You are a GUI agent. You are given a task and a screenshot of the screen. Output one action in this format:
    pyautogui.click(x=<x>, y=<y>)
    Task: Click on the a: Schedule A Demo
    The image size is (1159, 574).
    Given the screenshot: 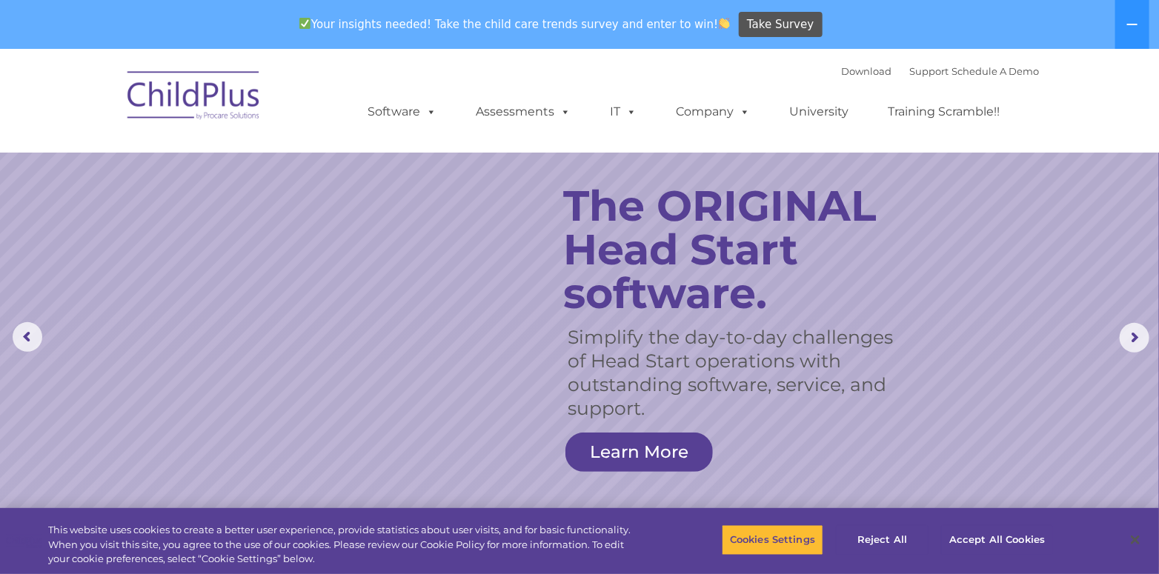 What is the action you would take?
    pyautogui.click(x=995, y=71)
    